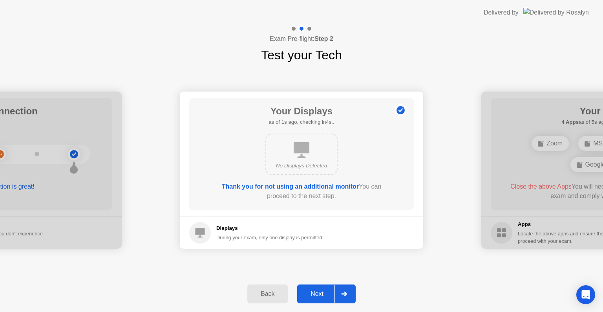 The width and height of the screenshot is (603, 312). I want to click on div: Delivered by, so click(501, 13).